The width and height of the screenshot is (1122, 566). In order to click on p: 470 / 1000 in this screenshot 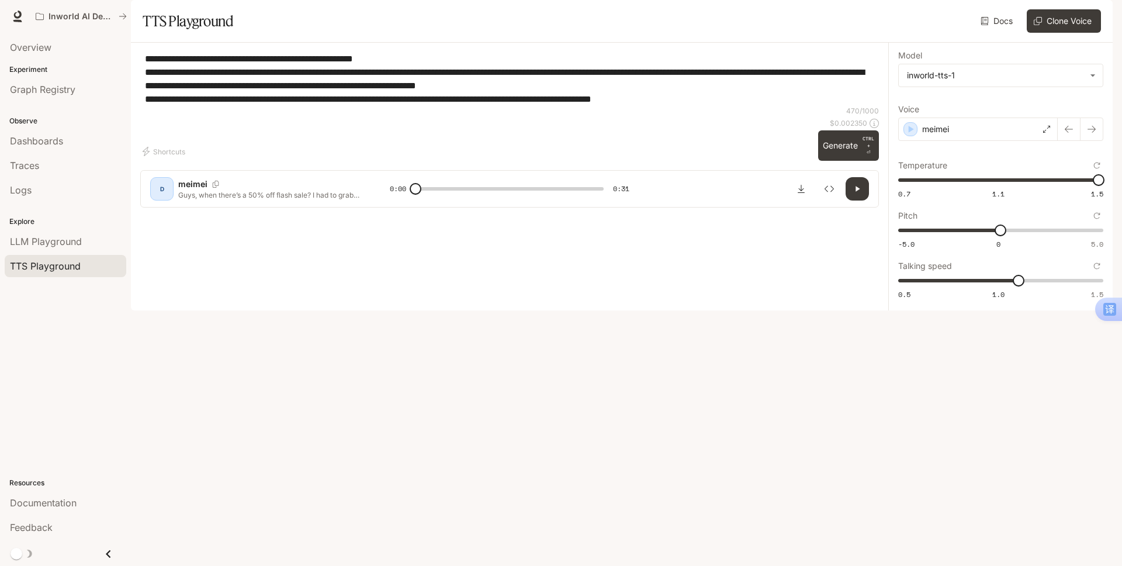, I will do `click(863, 110)`.